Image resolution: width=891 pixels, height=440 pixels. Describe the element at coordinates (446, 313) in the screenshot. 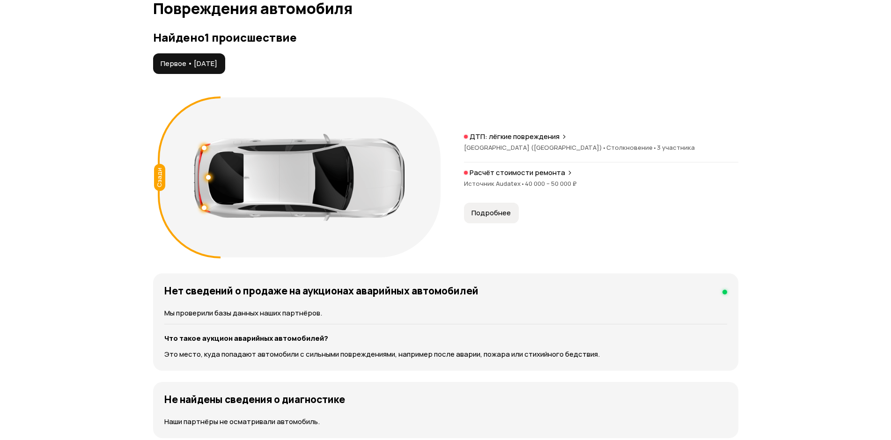

I see `p: Мы проверили базы данных наших партнёров.` at that location.